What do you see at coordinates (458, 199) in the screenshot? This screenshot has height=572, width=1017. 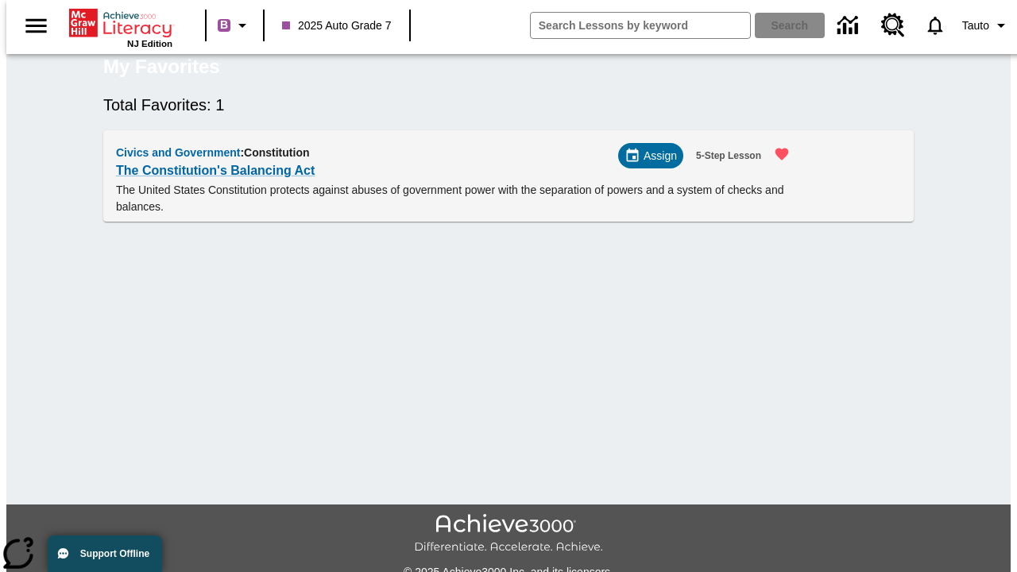 I see `p: The United States Constitution protects against abuses of government power with the separation of...` at bounding box center [458, 199].